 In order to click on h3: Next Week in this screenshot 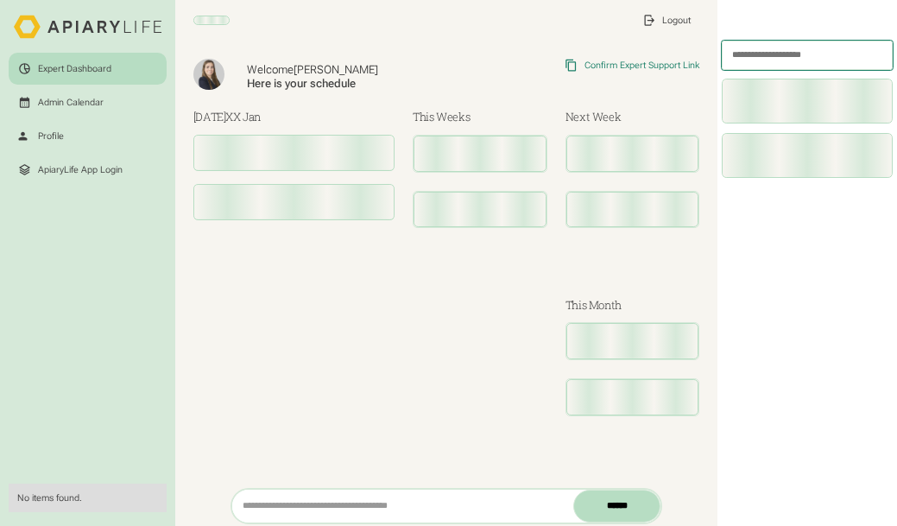, I will do `click(633, 117)`.